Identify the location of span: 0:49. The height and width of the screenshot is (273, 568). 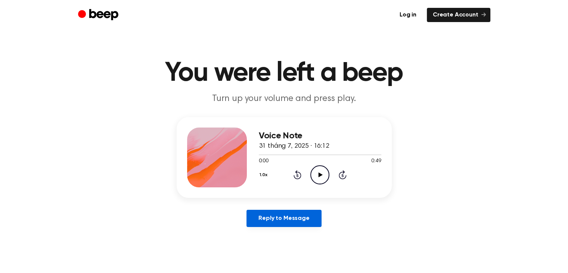
(376, 161).